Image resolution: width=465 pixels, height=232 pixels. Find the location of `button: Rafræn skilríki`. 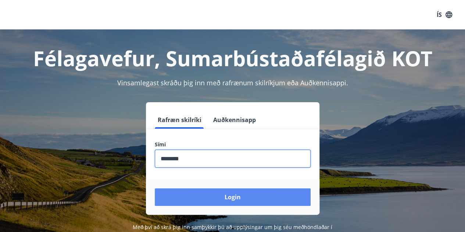

button: Rafræn skilríki is located at coordinates (179, 120).